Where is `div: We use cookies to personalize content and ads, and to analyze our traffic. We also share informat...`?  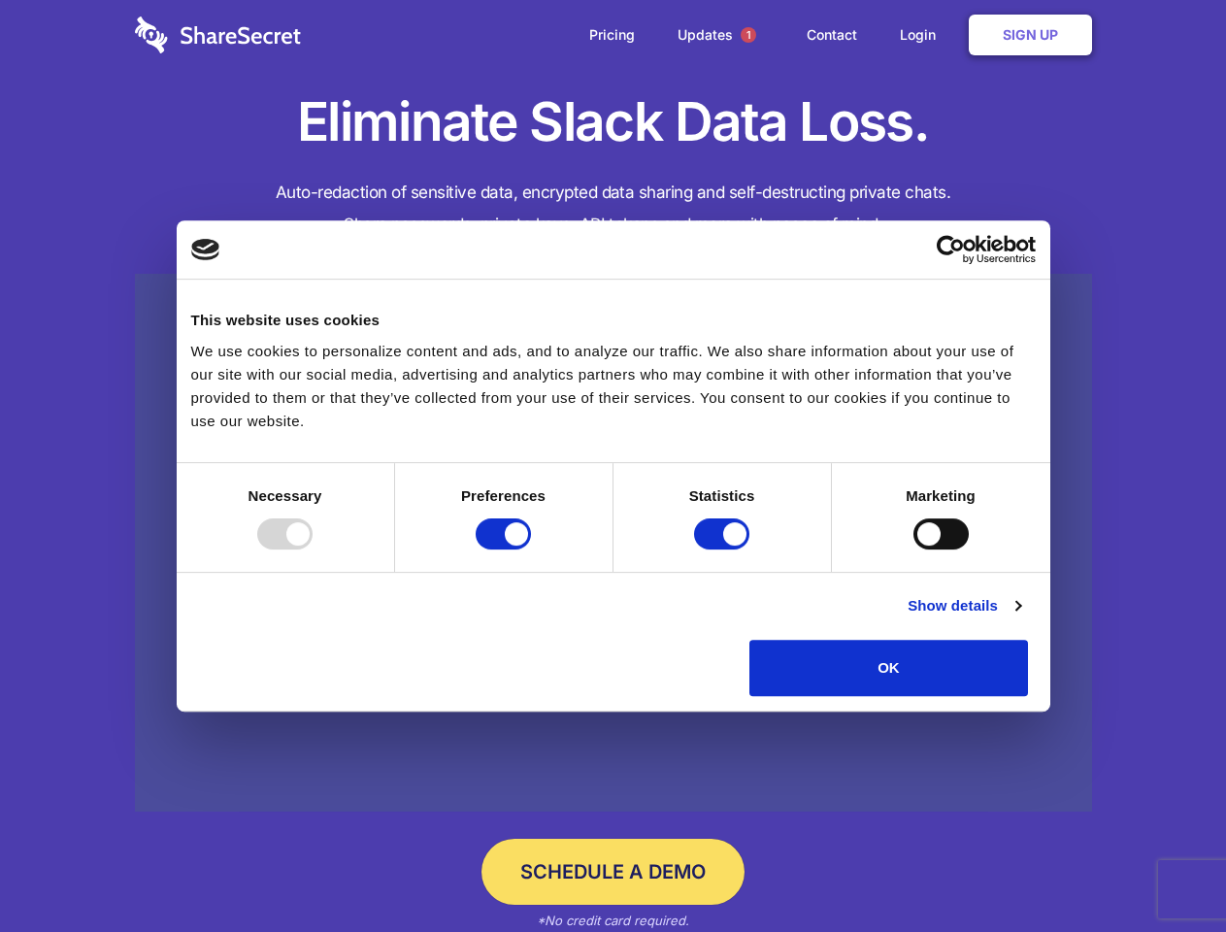
div: We use cookies to personalize content and ads, and to analyze our traffic. We also share informat... is located at coordinates (614, 386).